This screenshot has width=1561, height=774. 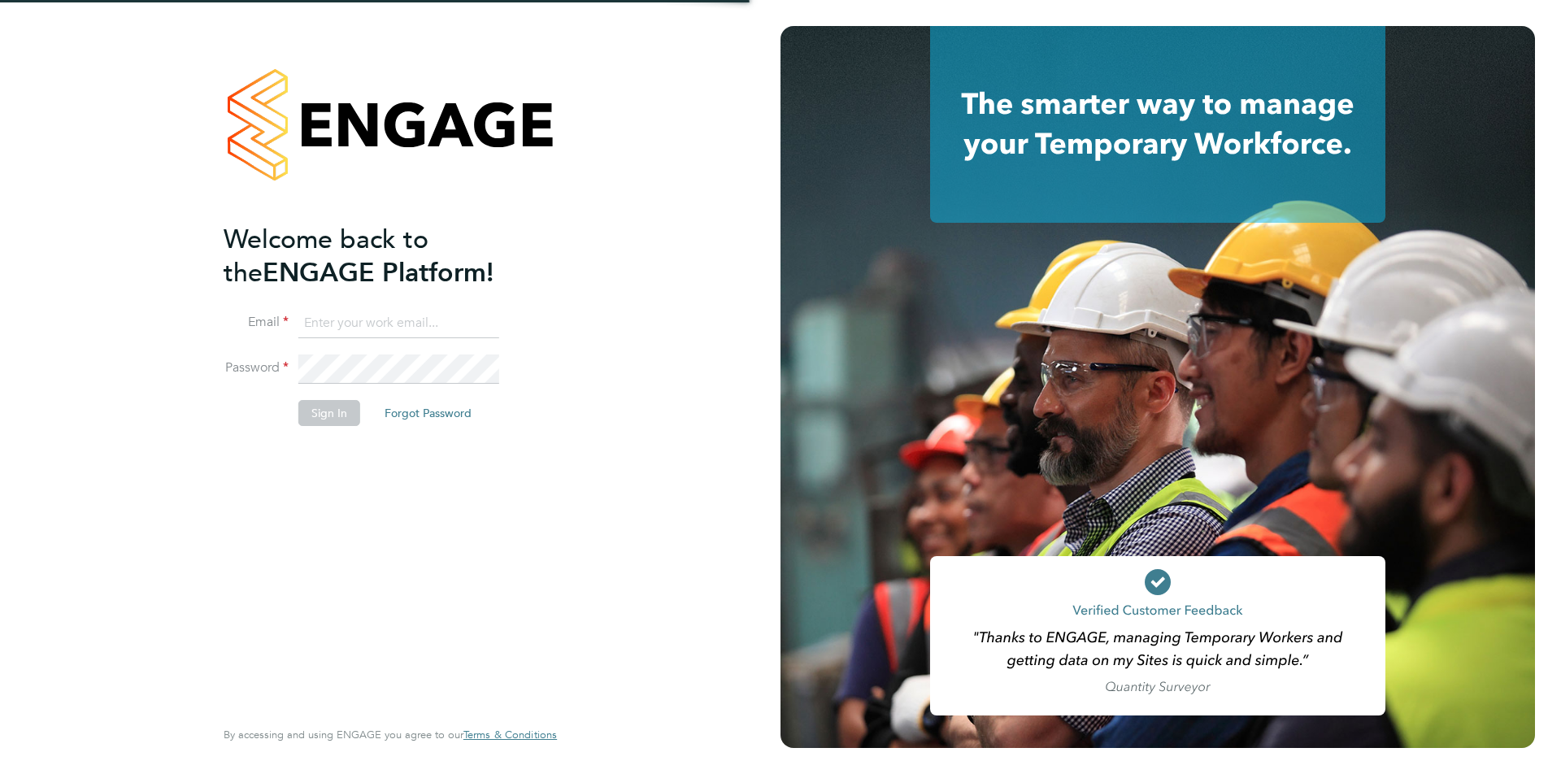 What do you see at coordinates (256, 368) in the screenshot?
I see `label: Password` at bounding box center [256, 368].